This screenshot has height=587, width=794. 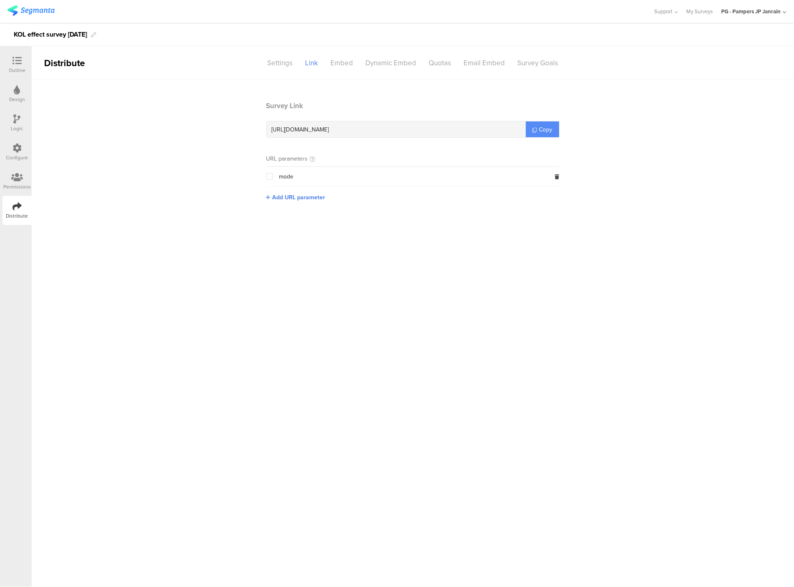 What do you see at coordinates (664, 11) in the screenshot?
I see `span: Support` at bounding box center [664, 11].